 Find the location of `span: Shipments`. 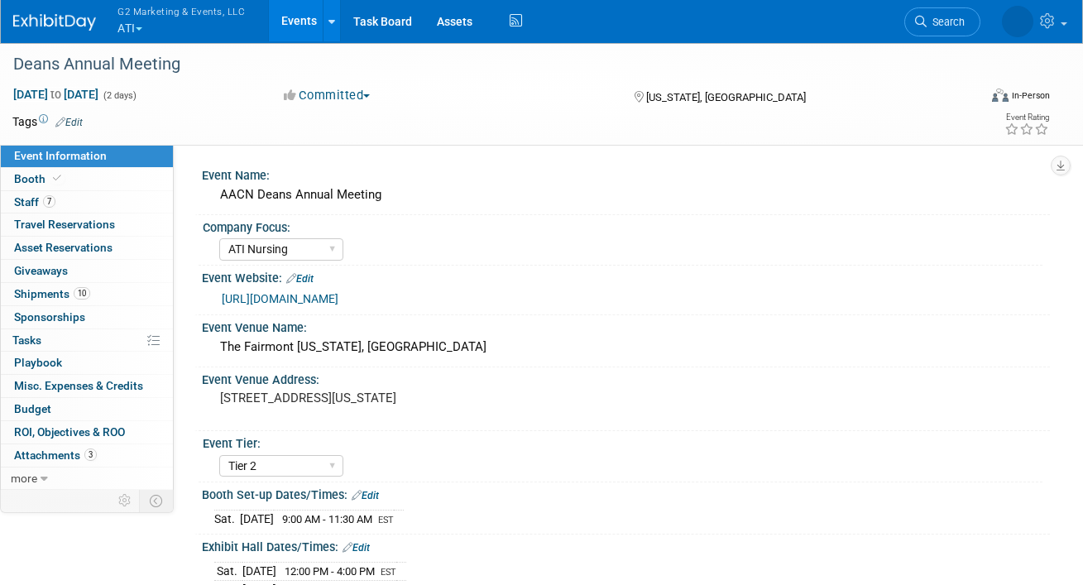

span: Shipments is located at coordinates (52, 294).